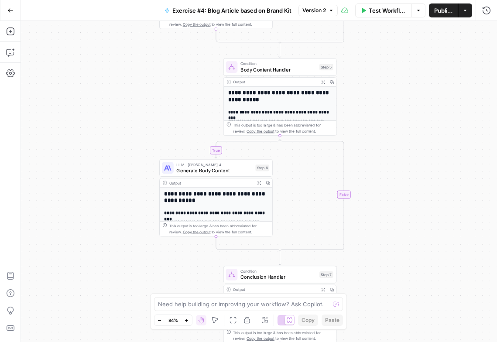 This screenshot has height=342, width=497. What do you see at coordinates (228, 10) in the screenshot?
I see `button: Exercise #4: Blog Article based on Brand Kit` at bounding box center [228, 10].